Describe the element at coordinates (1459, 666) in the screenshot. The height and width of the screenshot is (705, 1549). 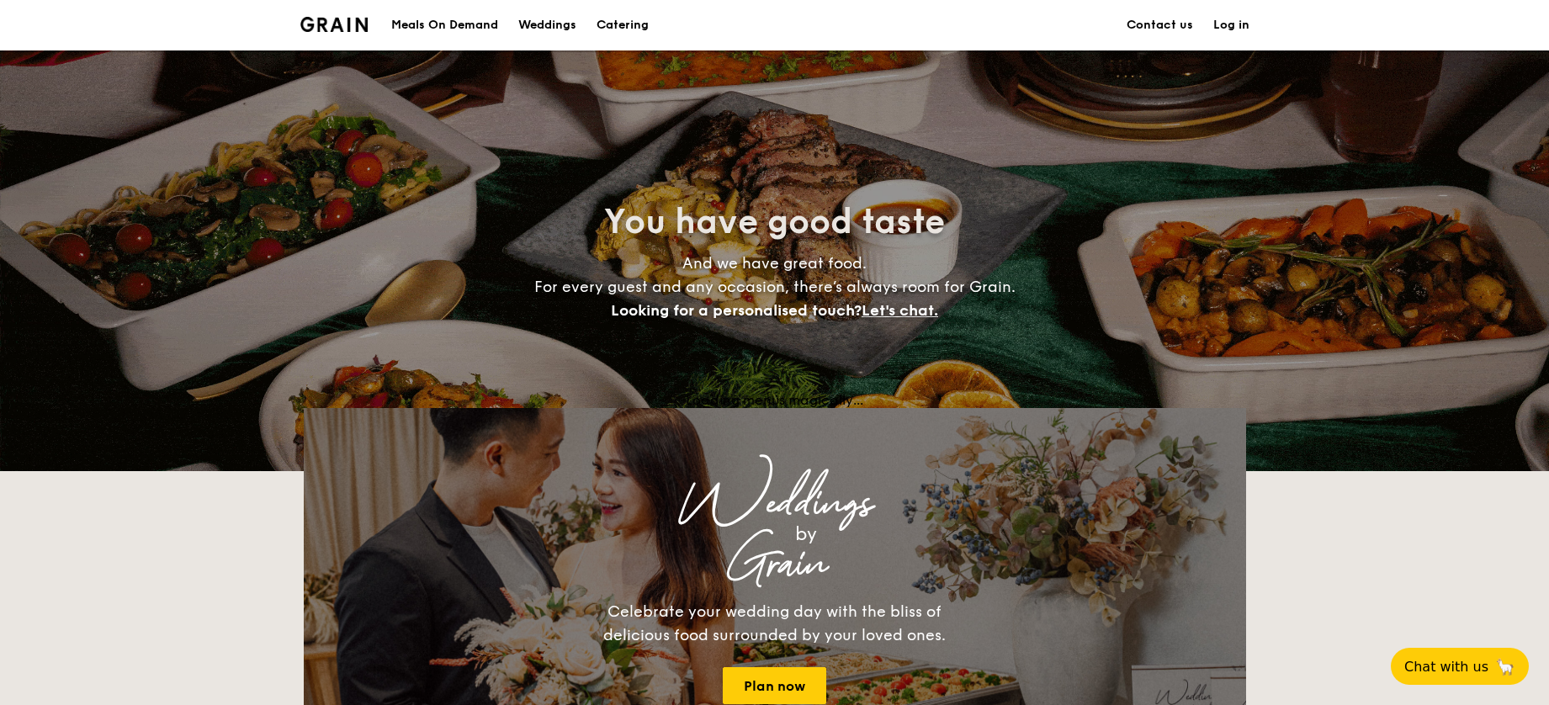
I see `button: Chat with us🦙` at that location.